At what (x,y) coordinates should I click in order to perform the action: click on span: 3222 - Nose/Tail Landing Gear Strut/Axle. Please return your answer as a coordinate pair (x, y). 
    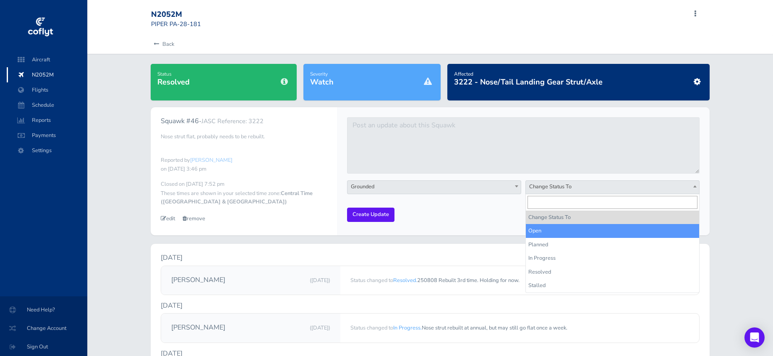
    Looking at the image, I should click on (528, 82).